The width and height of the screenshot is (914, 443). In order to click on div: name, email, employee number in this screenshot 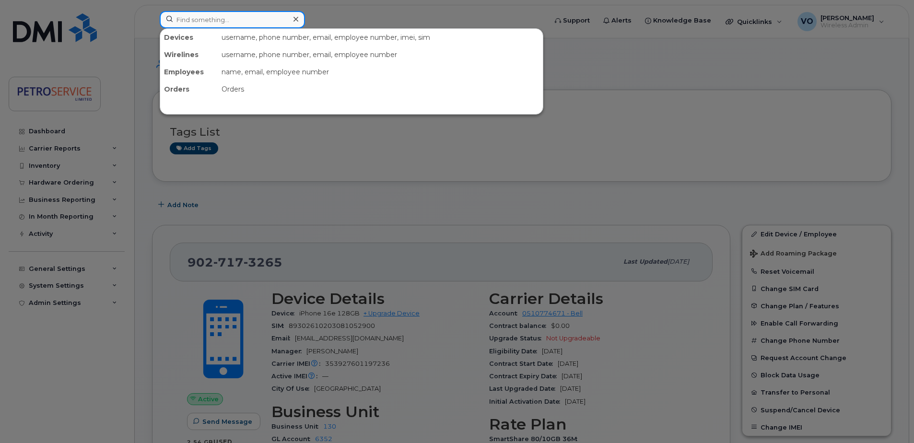, I will do `click(380, 72)`.